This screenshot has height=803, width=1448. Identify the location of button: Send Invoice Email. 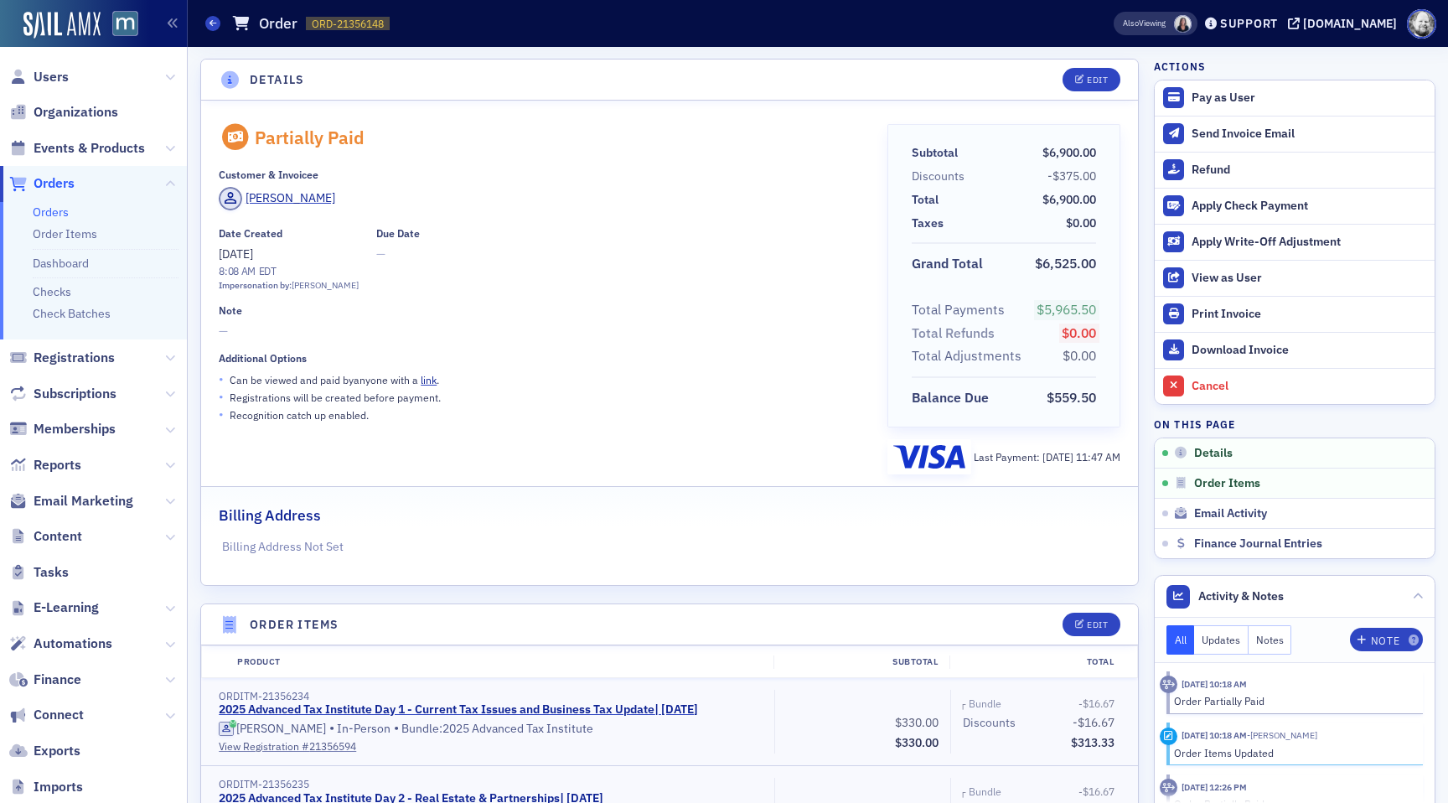
(1294, 133).